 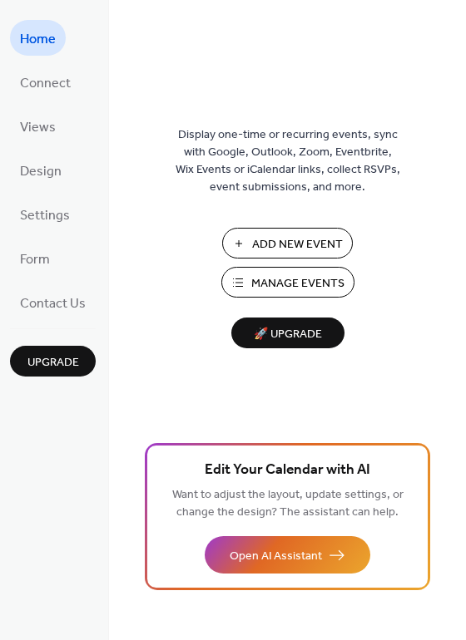 What do you see at coordinates (52, 303) in the screenshot?
I see `span: Contact Us` at bounding box center [52, 303].